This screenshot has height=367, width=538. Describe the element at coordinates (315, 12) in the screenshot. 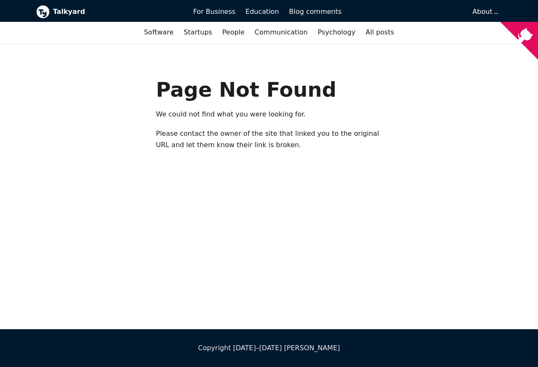

I see `a: Blog comments` at that location.